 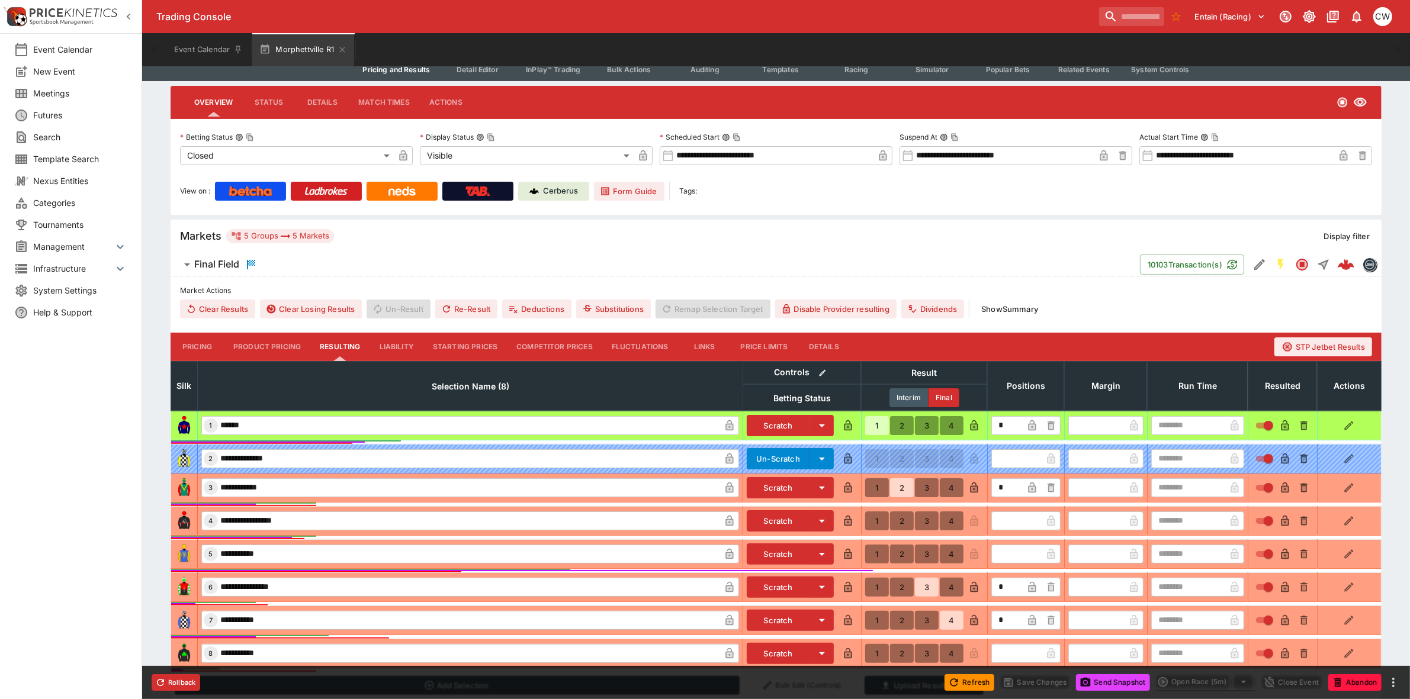 What do you see at coordinates (176, 683) in the screenshot?
I see `button: Rollback` at bounding box center [176, 683].